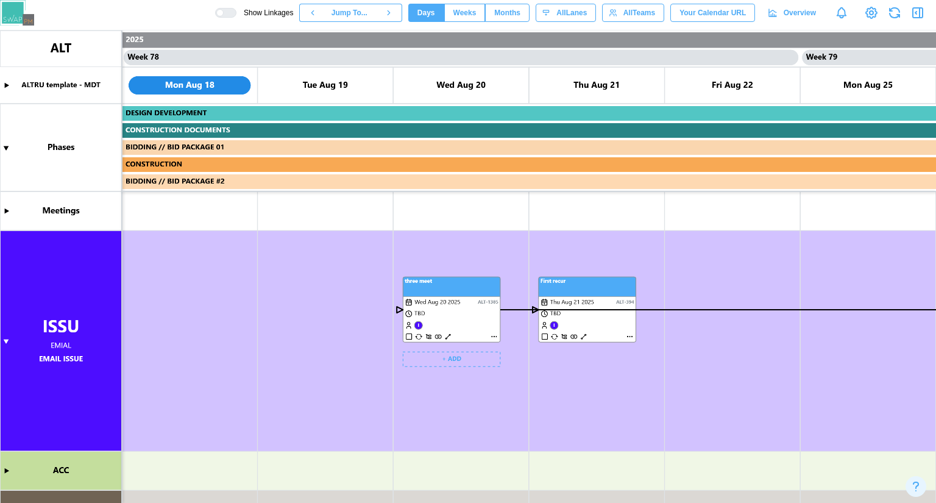 The image size is (936, 503). What do you see at coordinates (566, 13) in the screenshot?
I see `button: AllLanes` at bounding box center [566, 13].